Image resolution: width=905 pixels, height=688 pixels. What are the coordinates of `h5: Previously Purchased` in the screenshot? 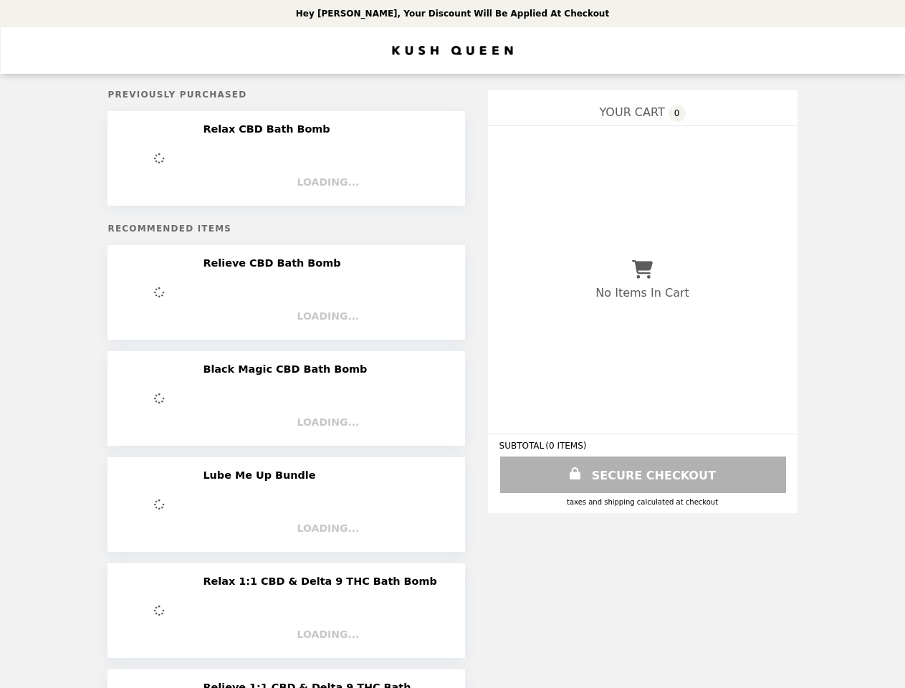 It's located at (286, 95).